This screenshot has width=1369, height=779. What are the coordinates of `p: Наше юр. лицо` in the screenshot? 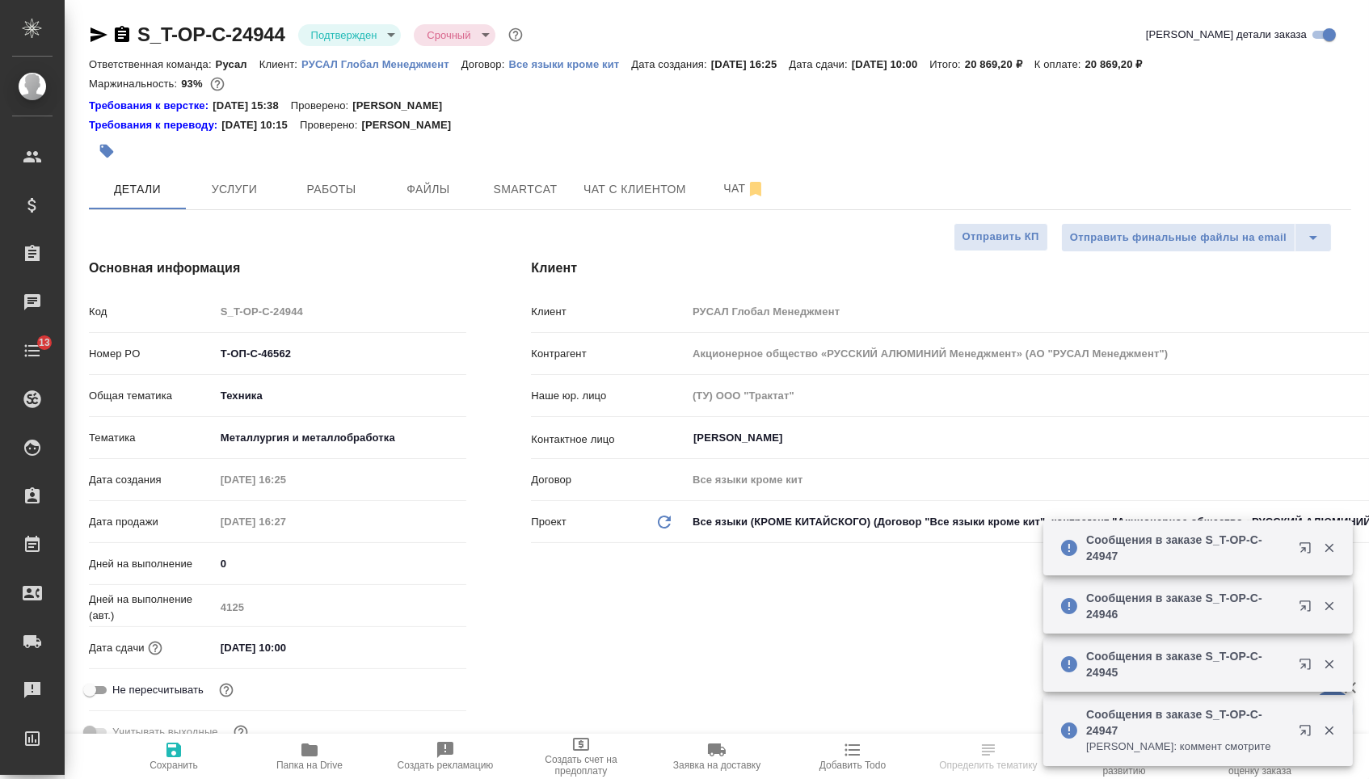 It's located at (609, 396).